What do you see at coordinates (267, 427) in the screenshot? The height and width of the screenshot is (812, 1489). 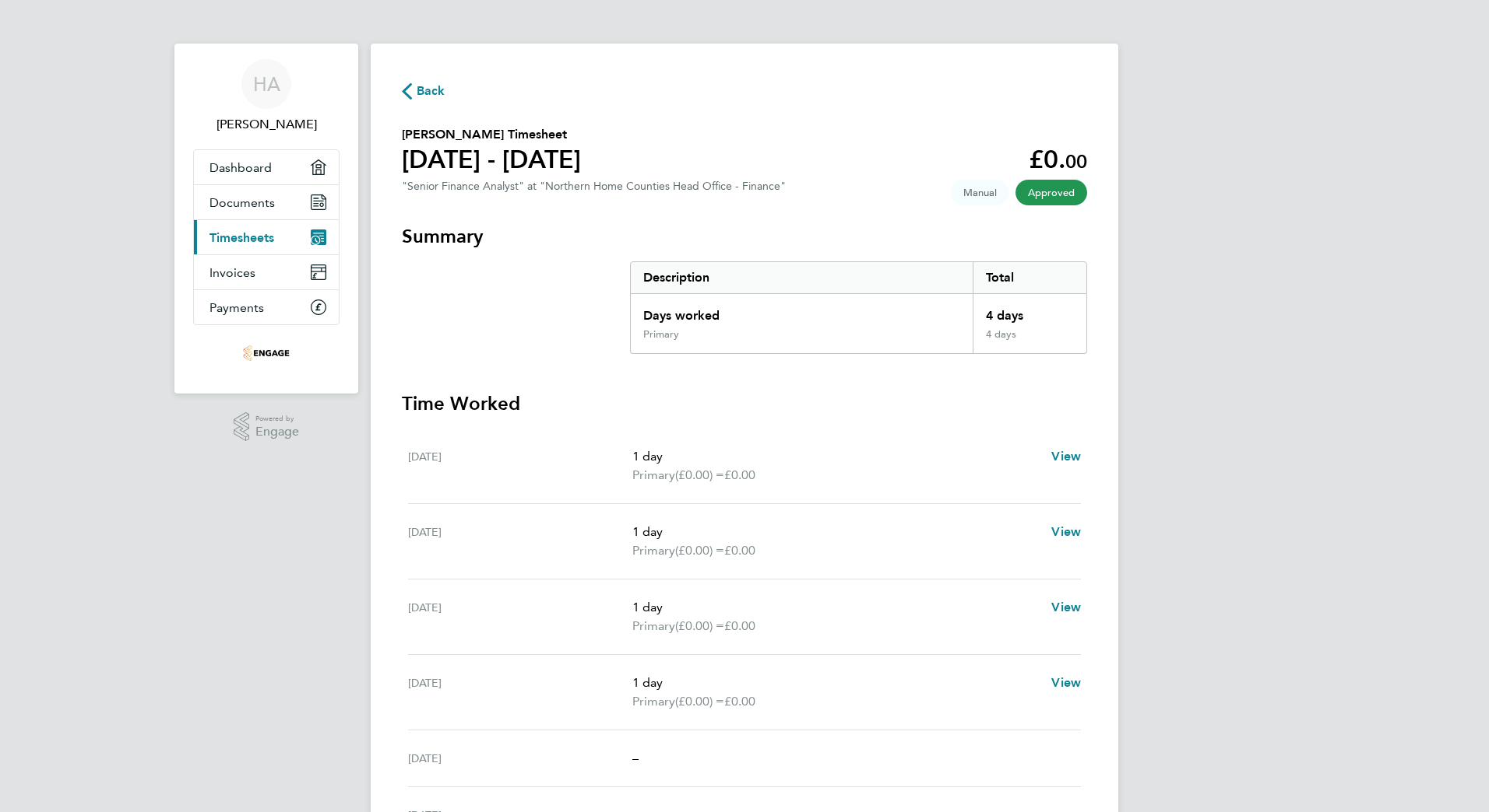 I see `a: Powered byEngage` at bounding box center [267, 427].